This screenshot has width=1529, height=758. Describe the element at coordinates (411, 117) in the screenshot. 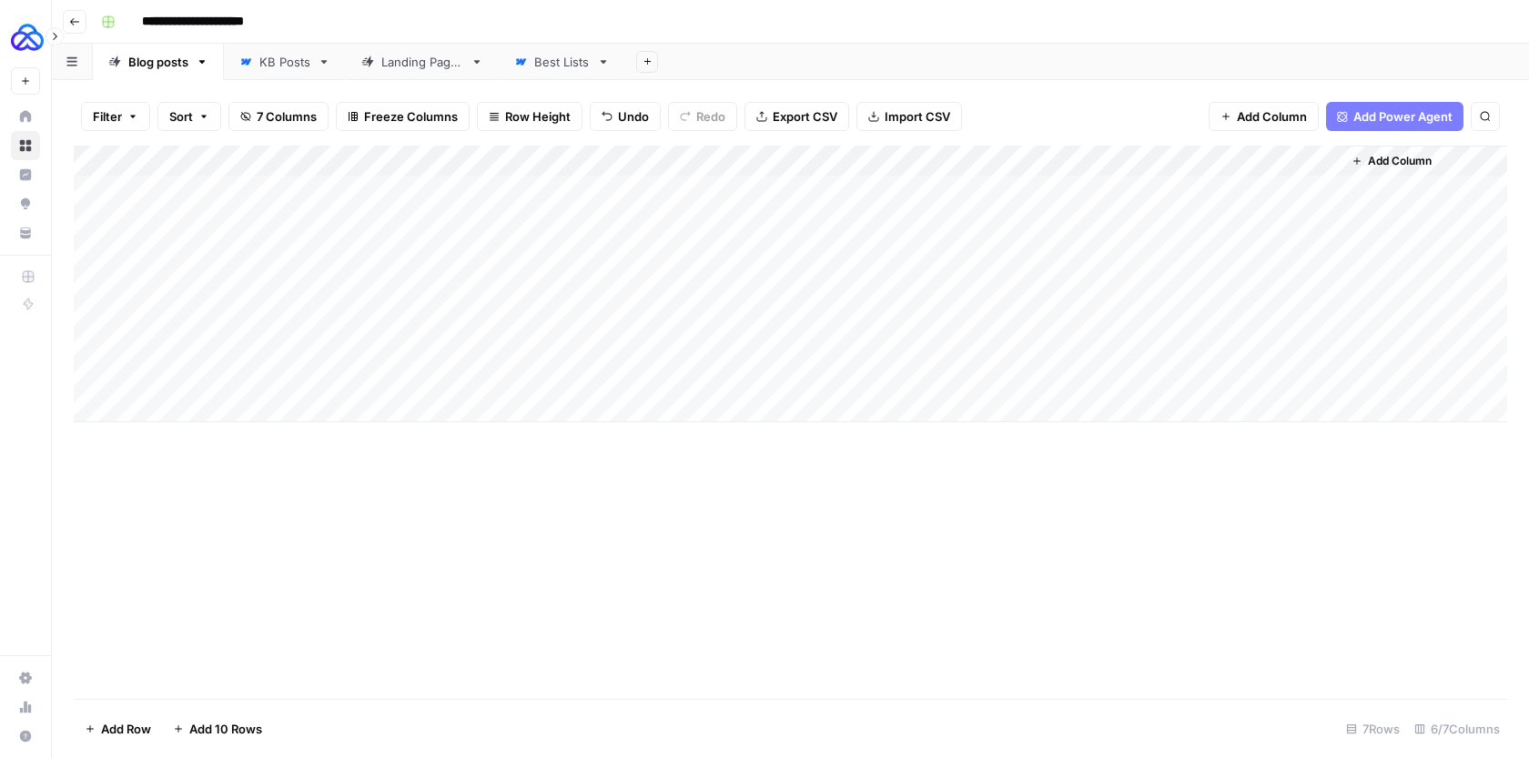

I see `span: Freeze Columns` at that location.